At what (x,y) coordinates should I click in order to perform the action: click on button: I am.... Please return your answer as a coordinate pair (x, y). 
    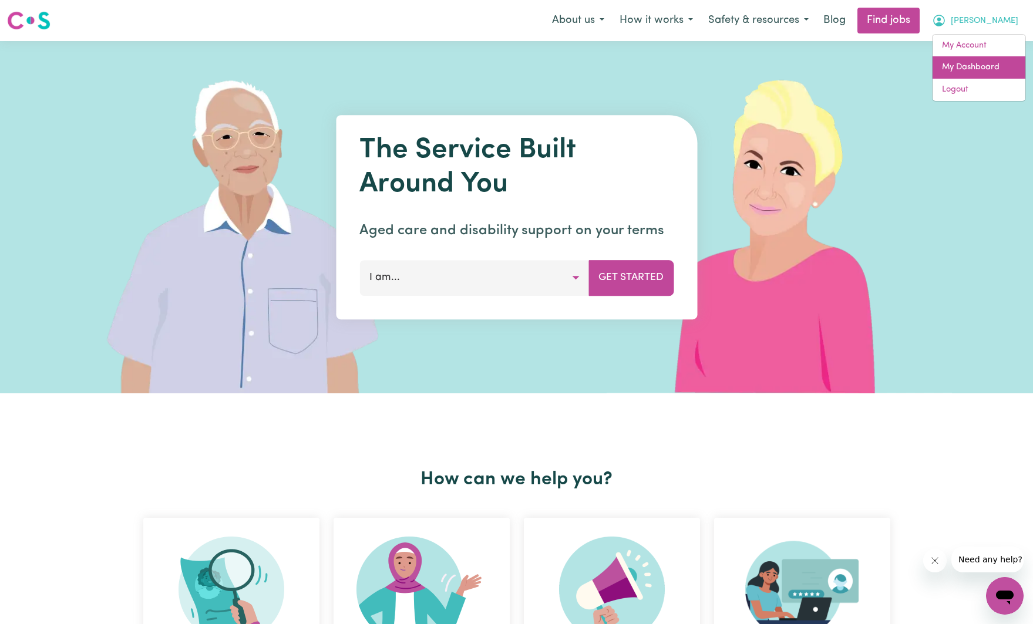
    Looking at the image, I should click on (474, 278).